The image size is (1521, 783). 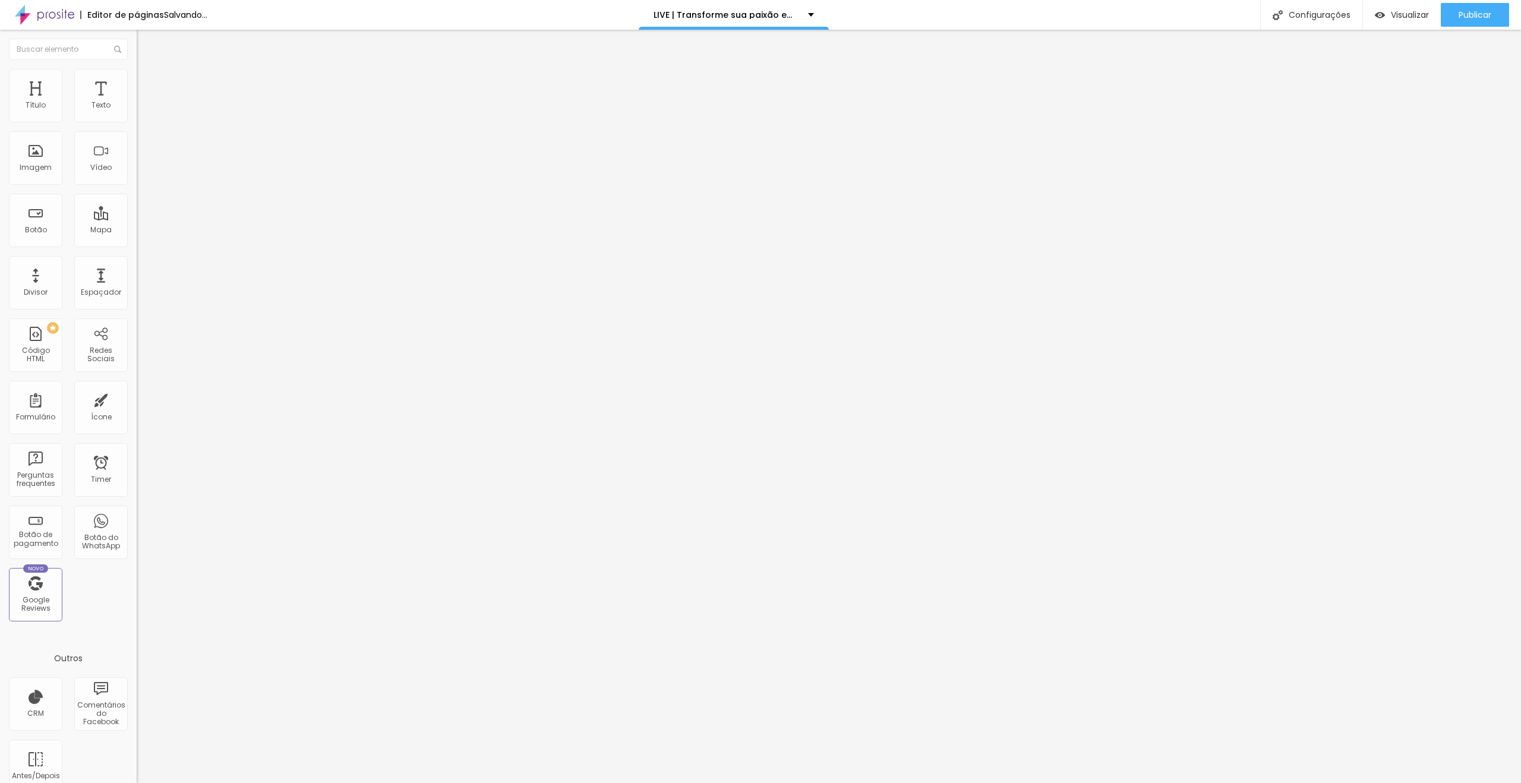 I want to click on div: Imagem, so click(x=36, y=168).